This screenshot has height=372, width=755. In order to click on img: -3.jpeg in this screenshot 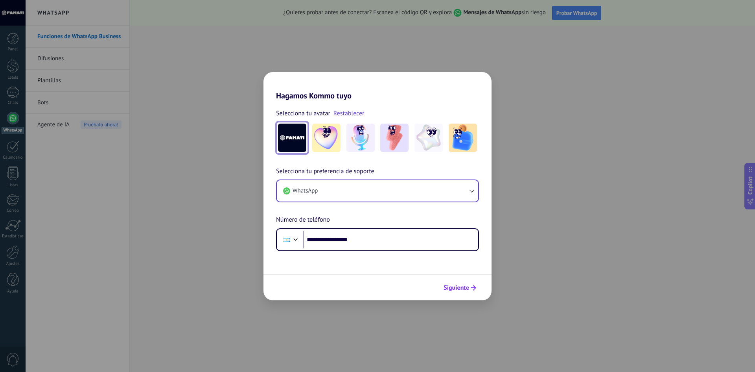, I will do `click(394, 138)`.